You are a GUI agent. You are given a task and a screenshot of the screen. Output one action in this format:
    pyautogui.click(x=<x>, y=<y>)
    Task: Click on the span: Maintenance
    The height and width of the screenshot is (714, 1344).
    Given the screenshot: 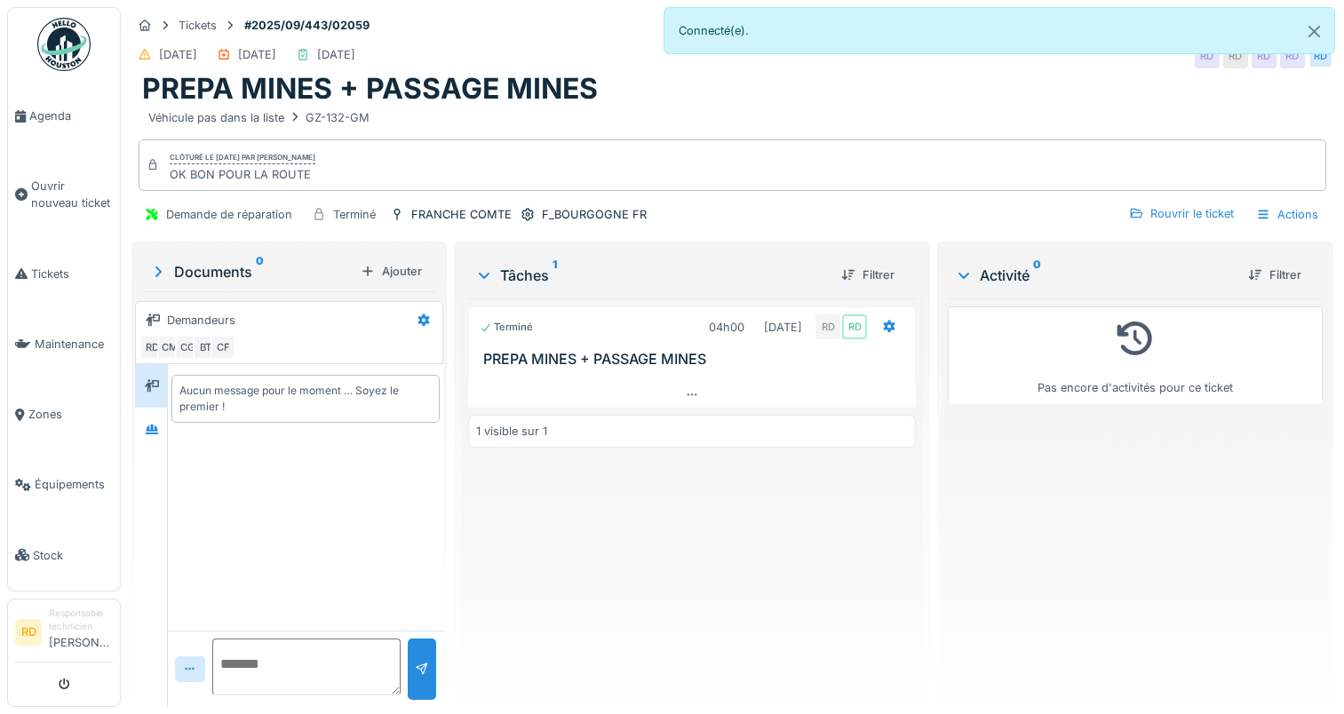 What is the action you would take?
    pyautogui.click(x=74, y=344)
    